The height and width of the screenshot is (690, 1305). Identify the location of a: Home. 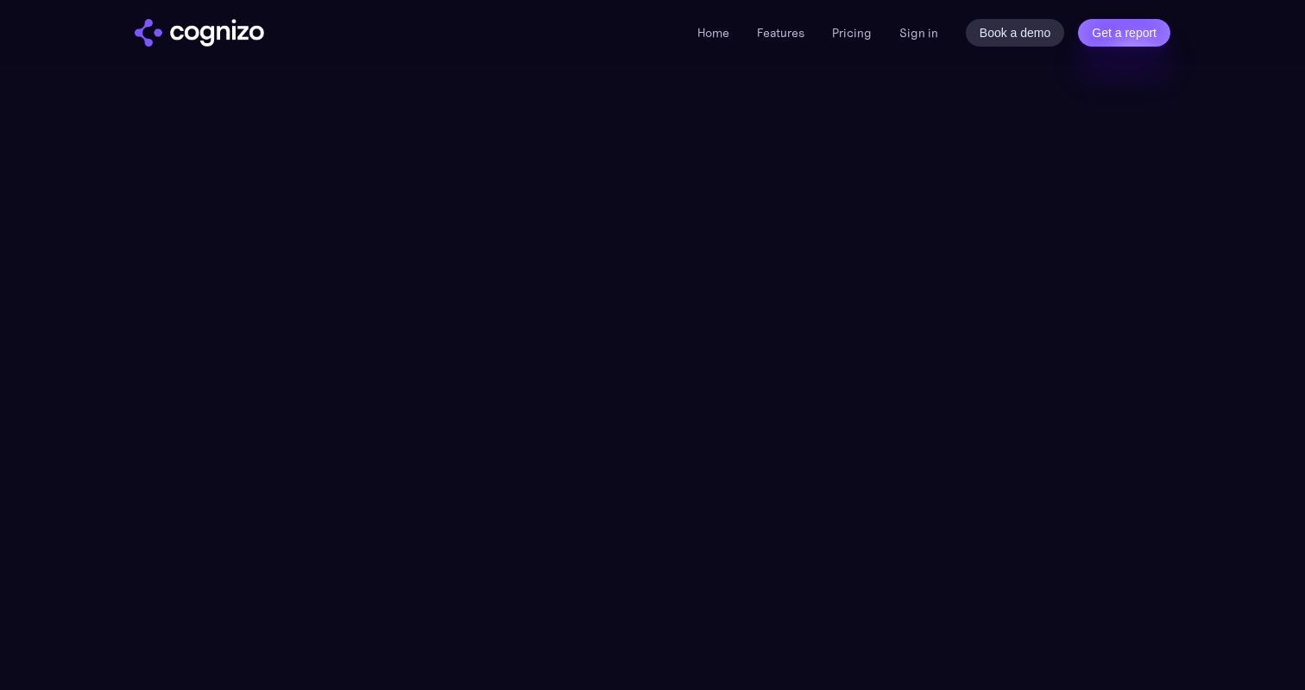
(713, 33).